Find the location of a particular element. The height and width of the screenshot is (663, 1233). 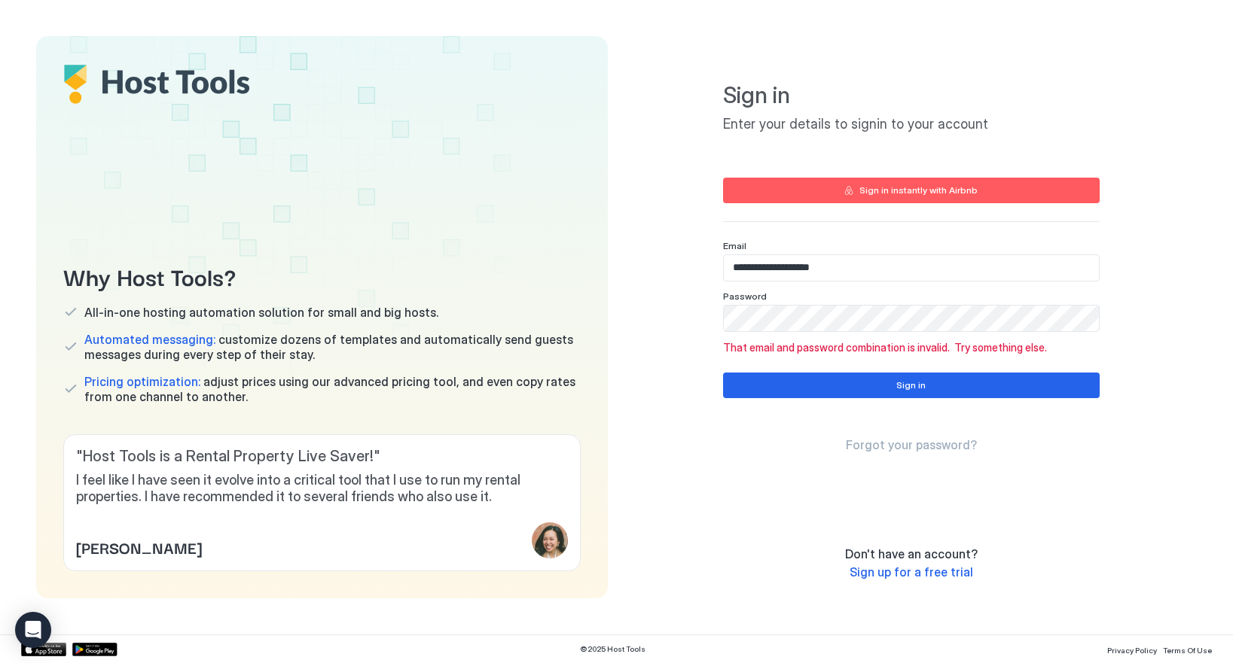

a: Forgot your password? is located at coordinates (911, 445).